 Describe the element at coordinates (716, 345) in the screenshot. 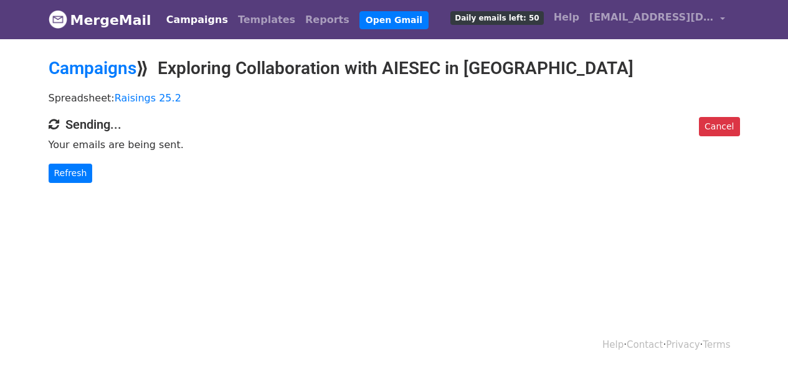

I see `a: Terms` at that location.